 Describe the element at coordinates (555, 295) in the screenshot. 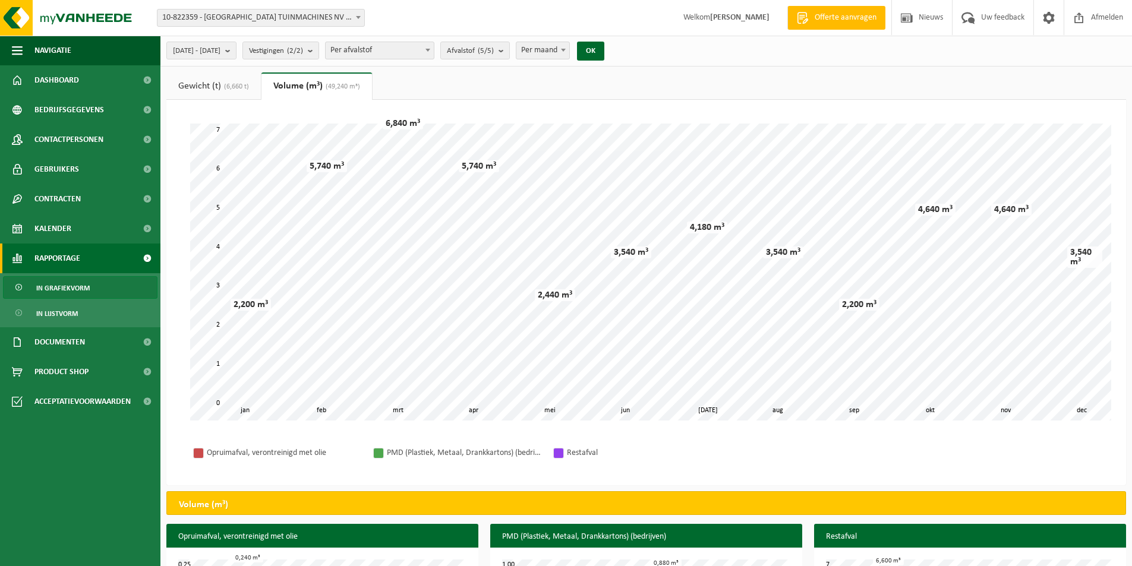

I see `div: 2,440 m³` at that location.